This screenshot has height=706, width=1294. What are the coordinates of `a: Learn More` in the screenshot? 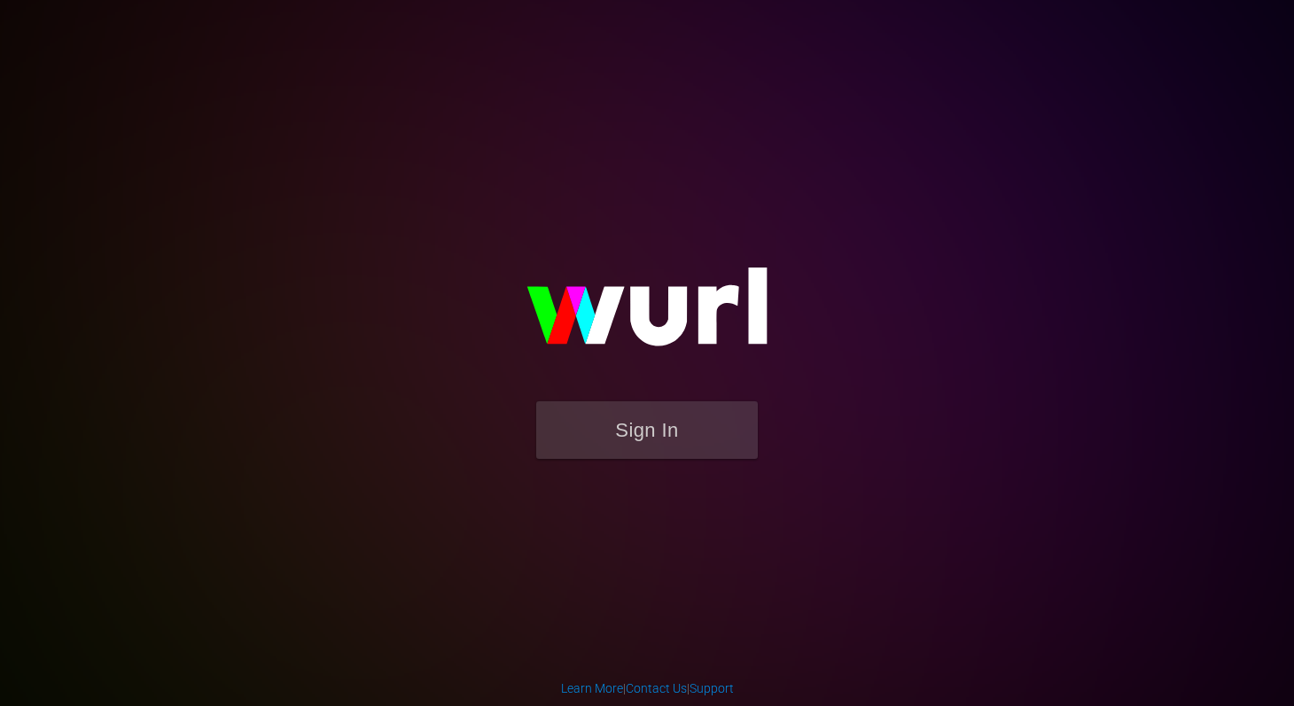 It's located at (592, 689).